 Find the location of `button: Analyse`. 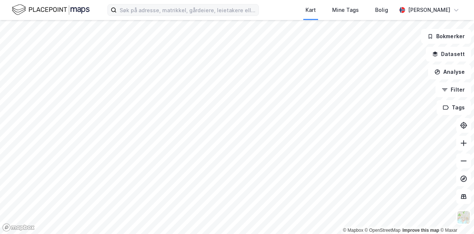

button: Analyse is located at coordinates (450, 72).